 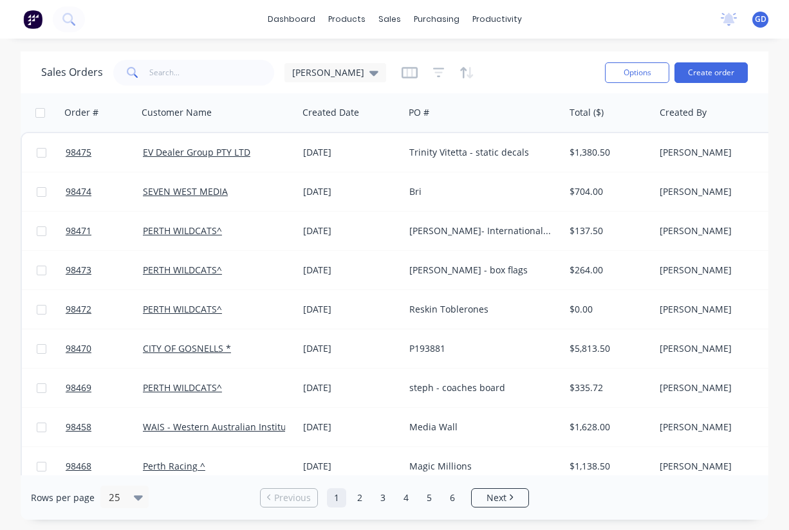 I want to click on a: Page 2, so click(x=360, y=498).